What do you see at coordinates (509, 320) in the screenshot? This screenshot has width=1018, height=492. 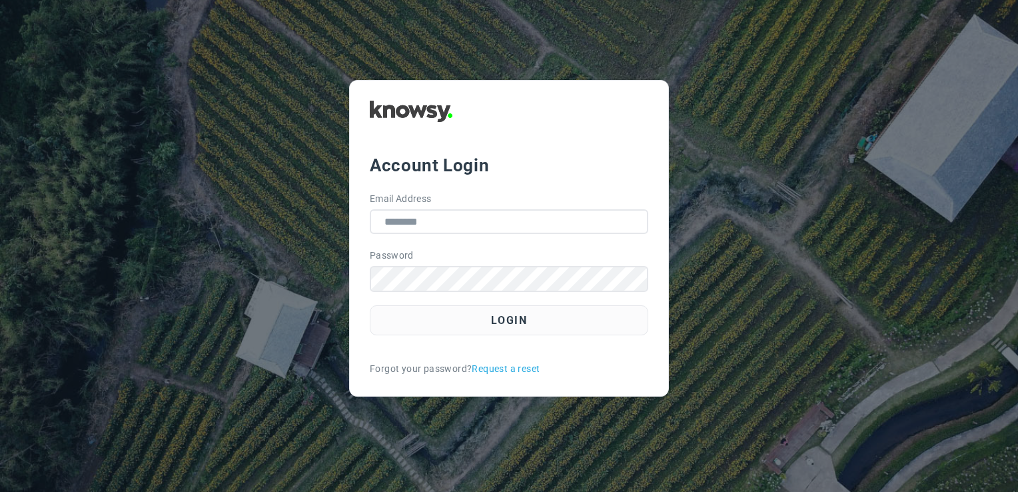 I see `button: Login` at bounding box center [509, 320].